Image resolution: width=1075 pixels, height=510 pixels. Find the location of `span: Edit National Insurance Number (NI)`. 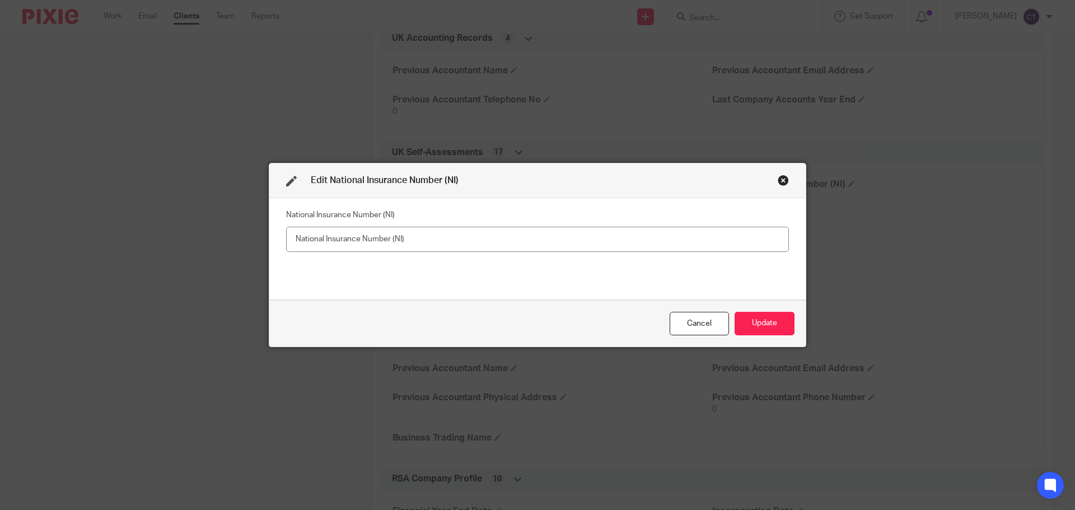

span: Edit National Insurance Number (NI) is located at coordinates (385, 180).